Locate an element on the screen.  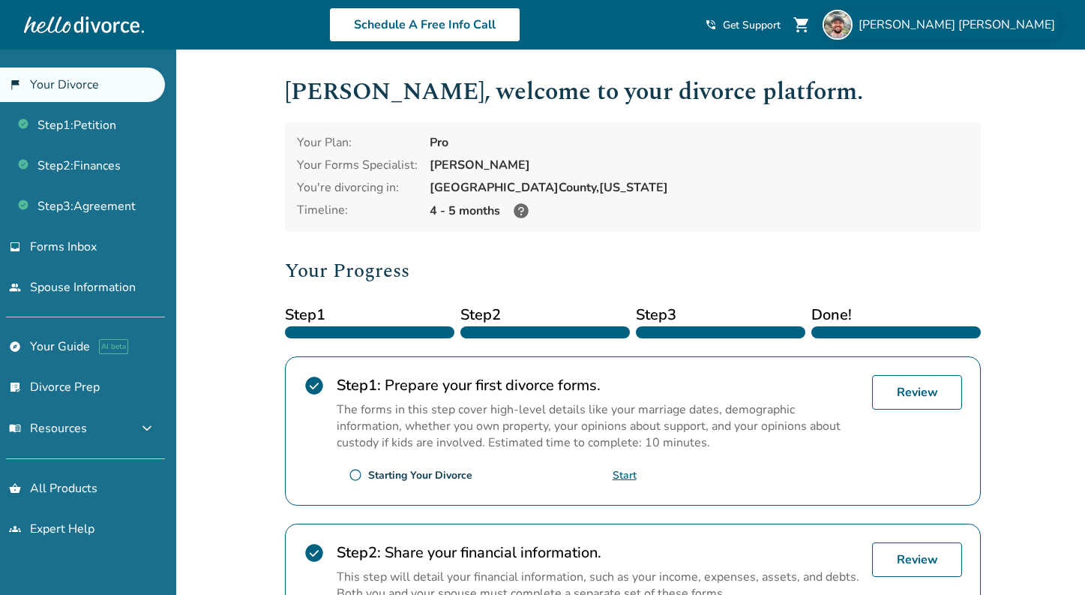
div: Pro is located at coordinates (699, 143).